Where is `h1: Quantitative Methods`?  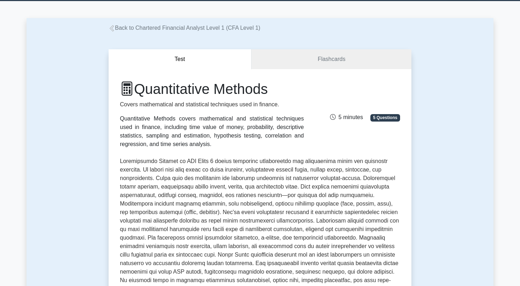
h1: Quantitative Methods is located at coordinates (212, 89).